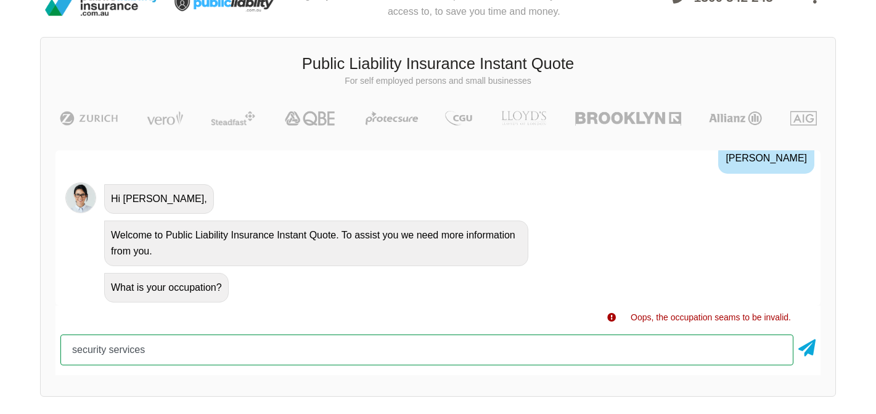  What do you see at coordinates (736, 118) in the screenshot?
I see `img: Allianz | Public Liability Insurance` at bounding box center [736, 118].